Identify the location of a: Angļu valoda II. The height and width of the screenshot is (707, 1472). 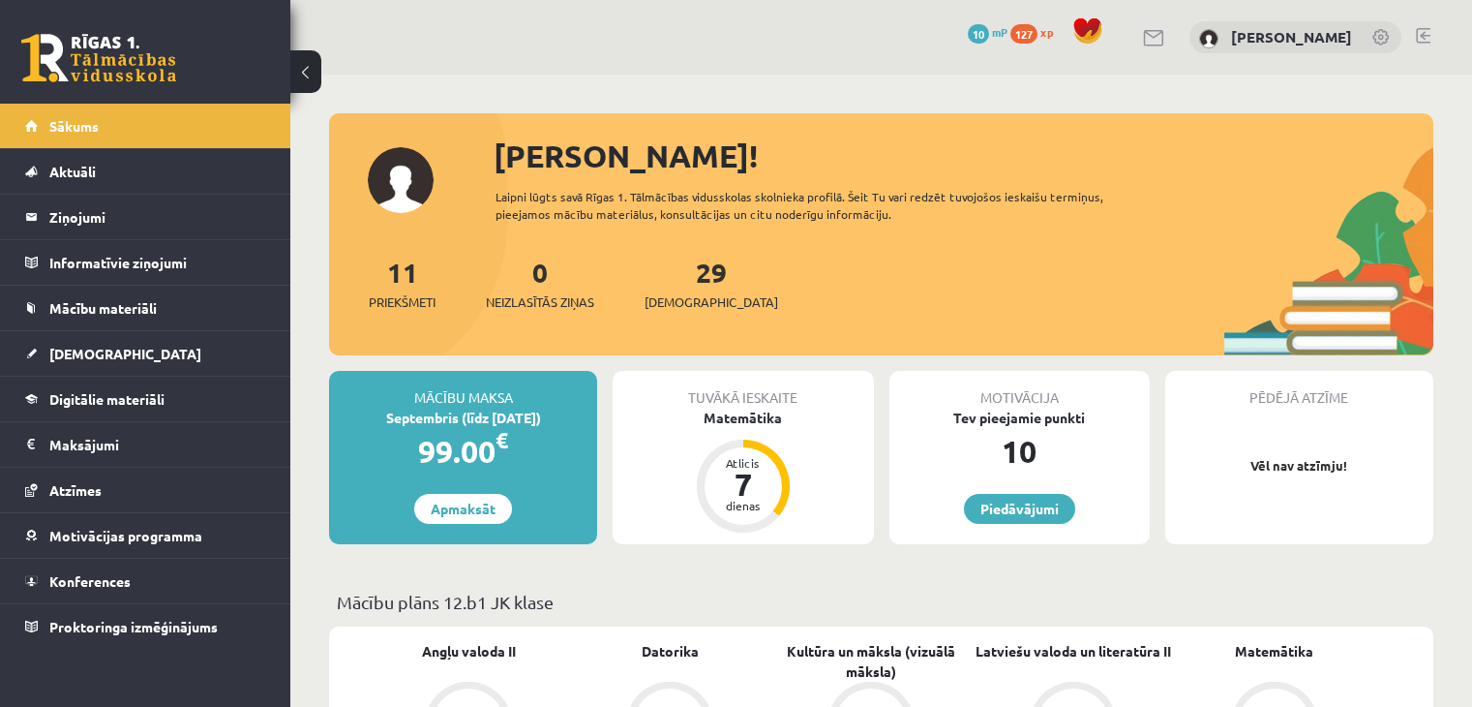
(469, 651).